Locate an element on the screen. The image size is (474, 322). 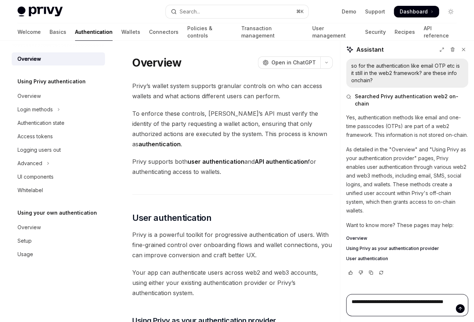
span: Privy is a powerful toolkit for progressive authentication of users. With fine-grained control ov... is located at coordinates (232, 245).